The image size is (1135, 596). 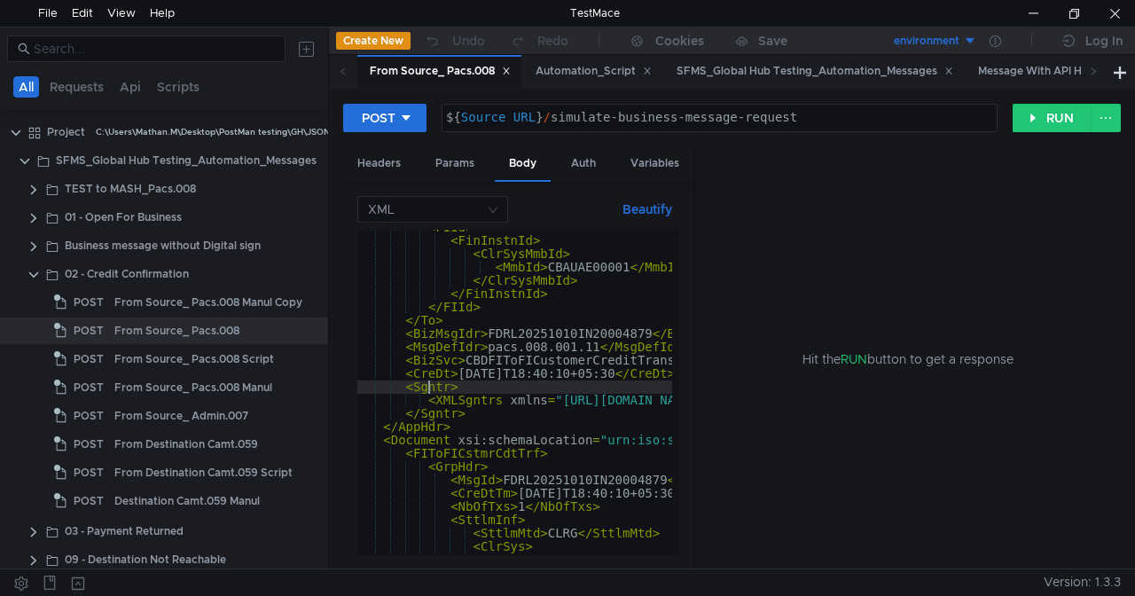 I want to click on span: Hit the button to get a response, so click(x=908, y=359).